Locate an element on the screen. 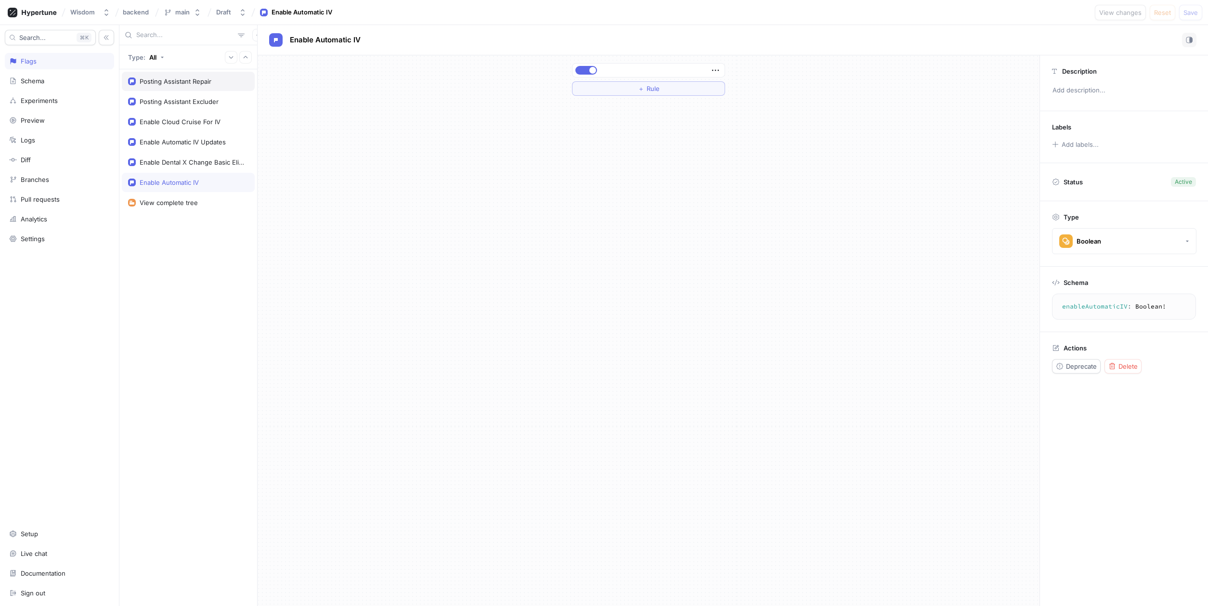 Image resolution: width=1208 pixels, height=606 pixels. button: Search...K is located at coordinates (50, 38).